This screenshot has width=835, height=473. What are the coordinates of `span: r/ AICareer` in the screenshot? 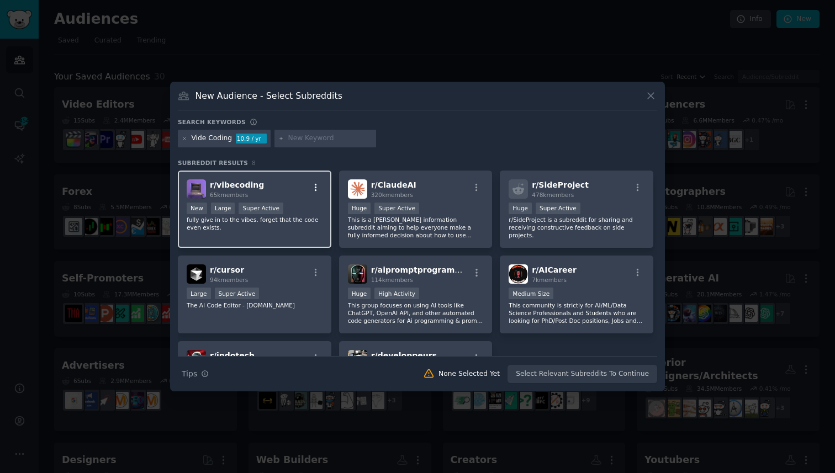 It's located at (554, 270).